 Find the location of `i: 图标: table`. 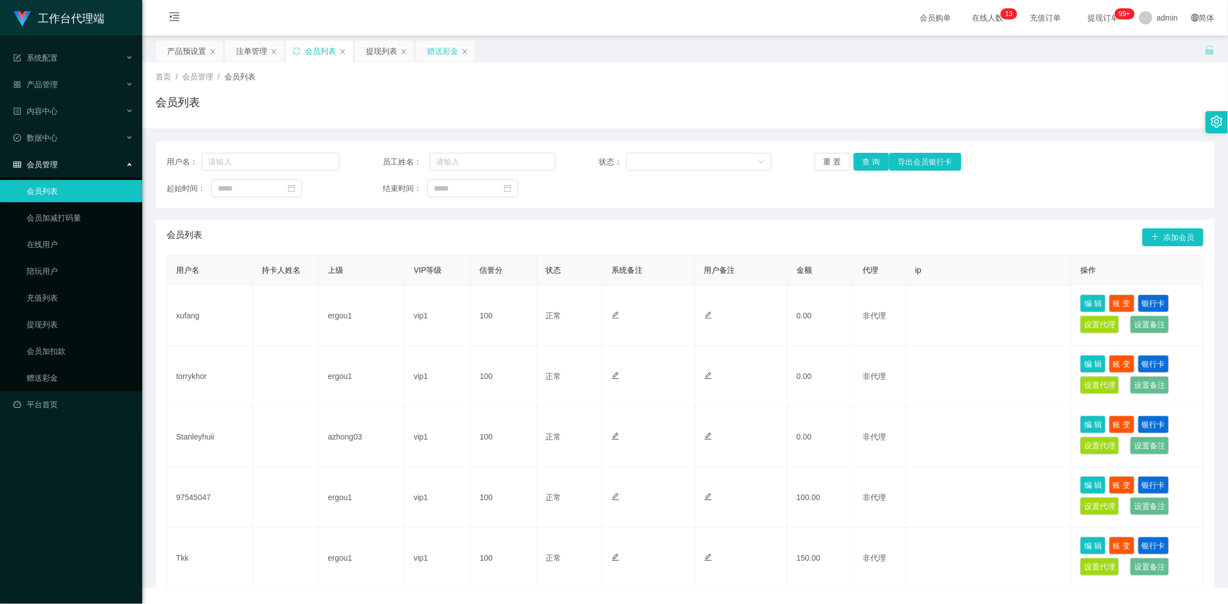

i: 图标: table is located at coordinates (17, 164).